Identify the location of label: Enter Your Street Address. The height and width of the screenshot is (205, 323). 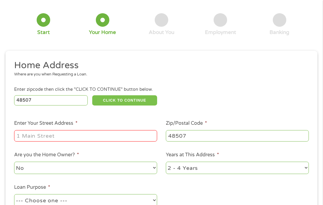
(46, 123).